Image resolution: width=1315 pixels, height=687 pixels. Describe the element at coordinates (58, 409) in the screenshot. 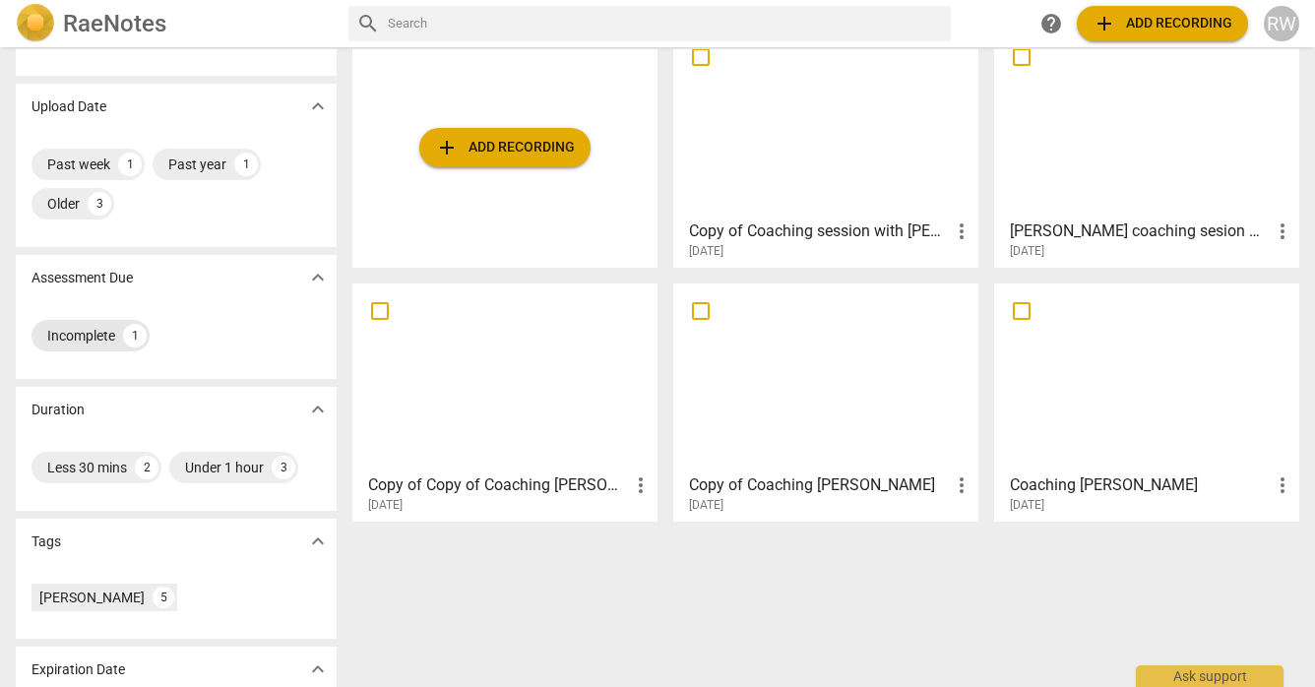

I see `p: Duration` at that location.